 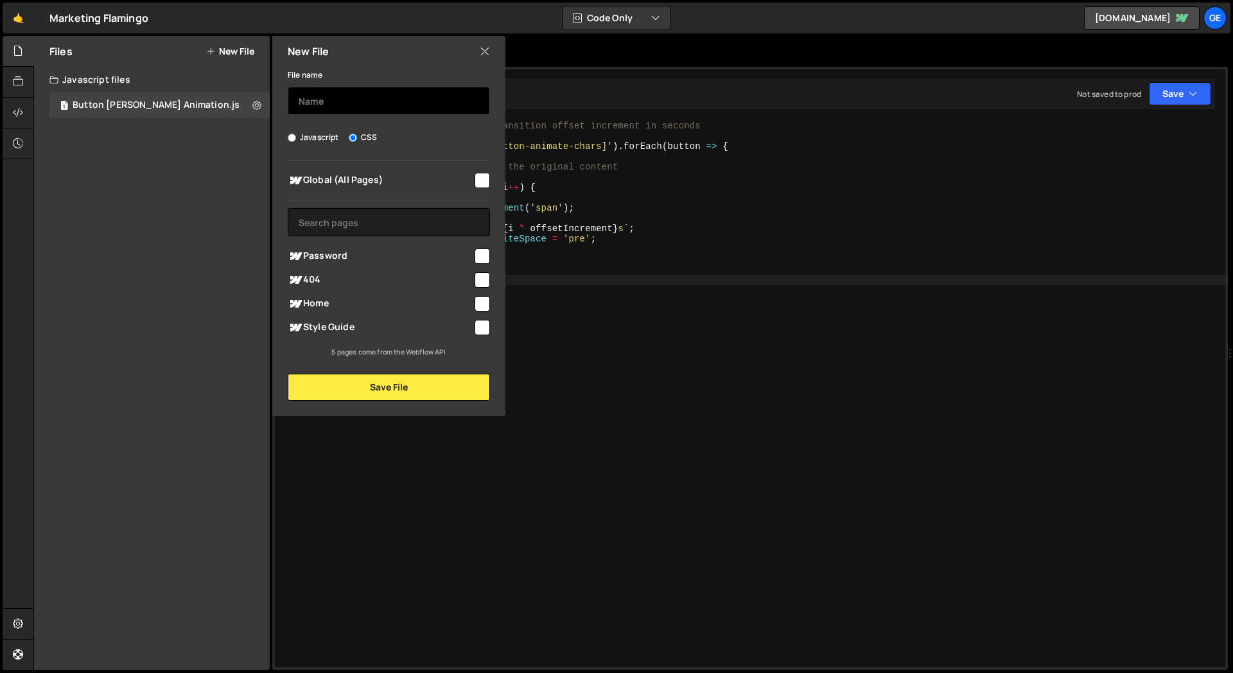 I want to click on label: CSS, so click(x=363, y=137).